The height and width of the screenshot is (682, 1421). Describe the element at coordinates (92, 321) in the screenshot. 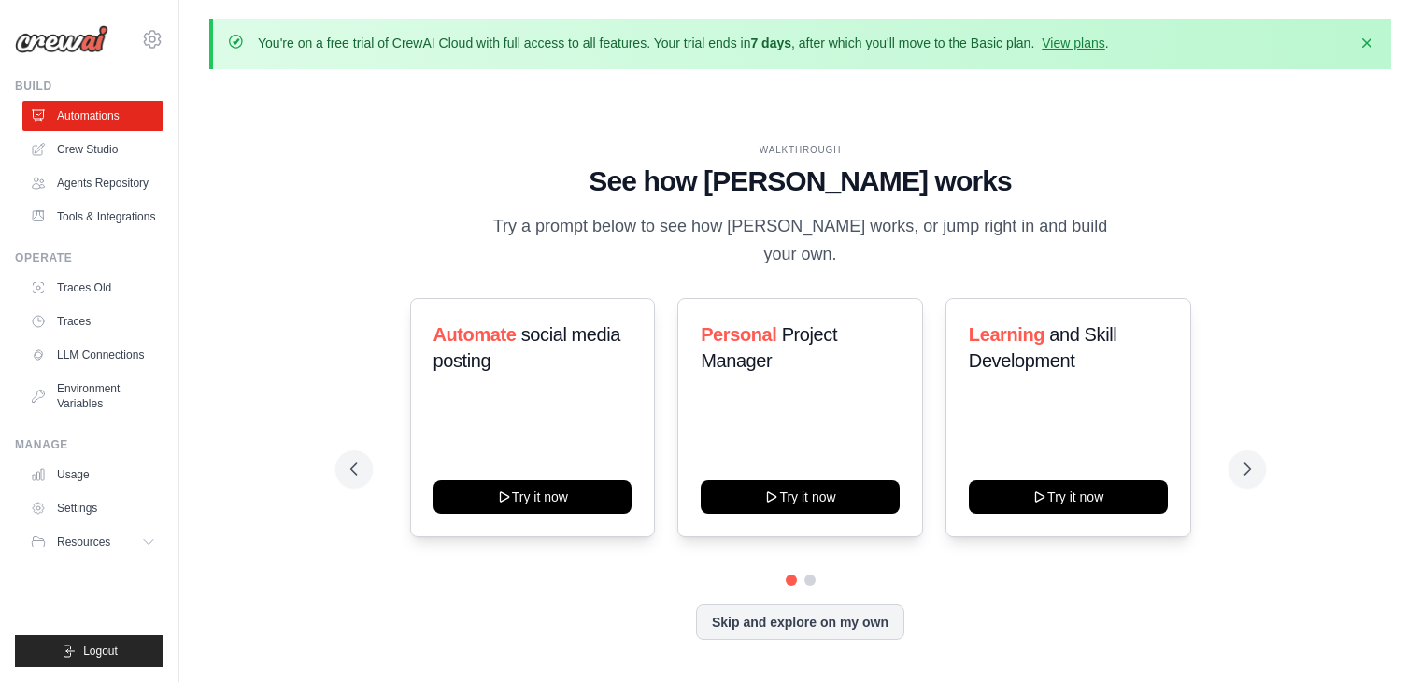

I see `a: Traces` at that location.